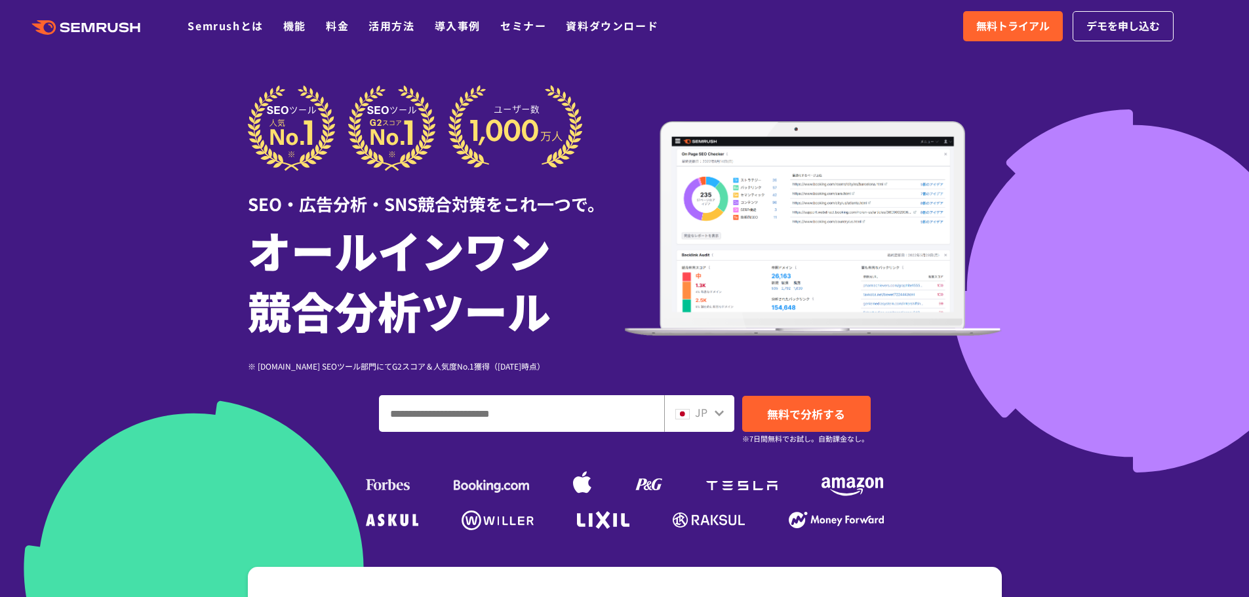  I want to click on a: デモを申し込む, so click(1123, 26).